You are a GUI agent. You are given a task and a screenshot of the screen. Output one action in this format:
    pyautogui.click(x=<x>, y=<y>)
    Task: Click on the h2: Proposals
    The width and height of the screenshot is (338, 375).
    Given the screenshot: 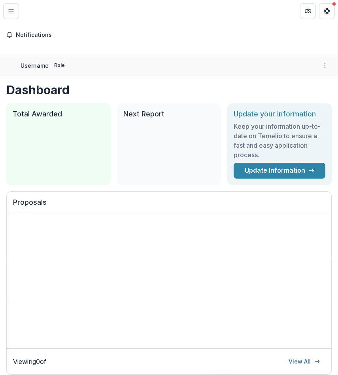 What is the action you would take?
    pyautogui.click(x=169, y=205)
    